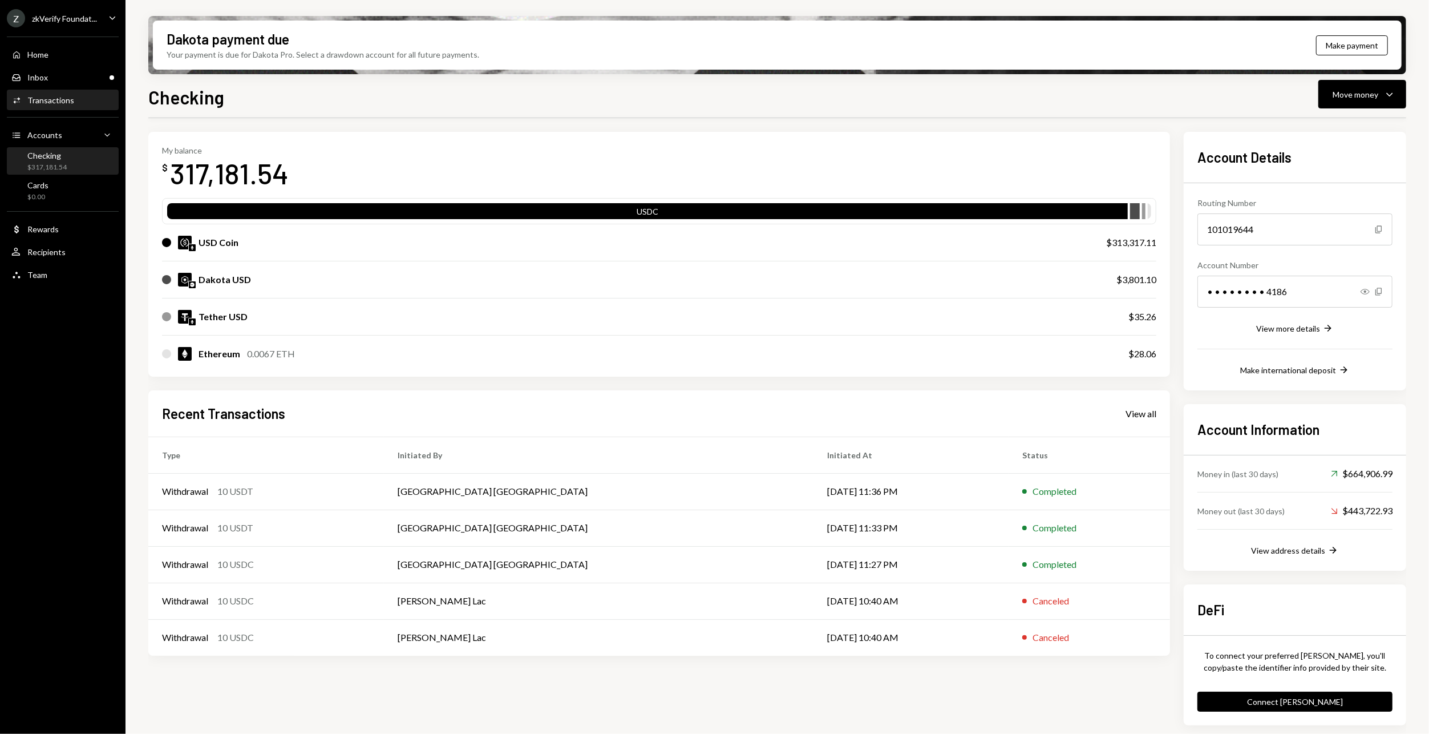 The height and width of the screenshot is (734, 1429). I want to click on a: Team, so click(63, 274).